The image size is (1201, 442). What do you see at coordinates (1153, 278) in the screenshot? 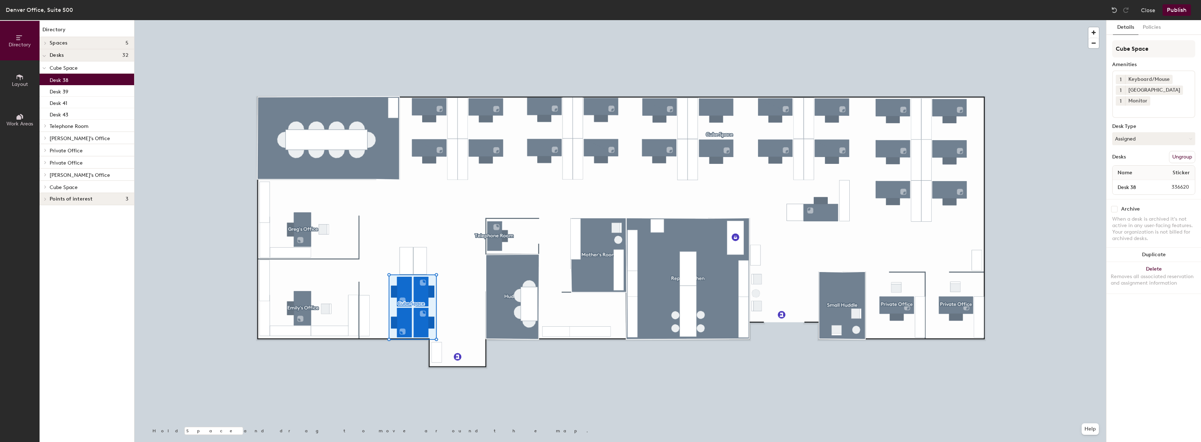
I see `button: DeleteRemoves all associated reservation and assignment information` at bounding box center [1153, 278].